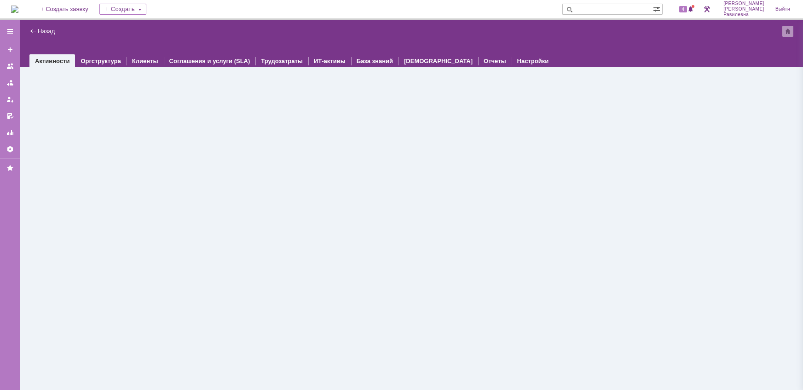 This screenshot has height=390, width=803. I want to click on a: Перейти в интерфейс администратора, so click(706, 9).